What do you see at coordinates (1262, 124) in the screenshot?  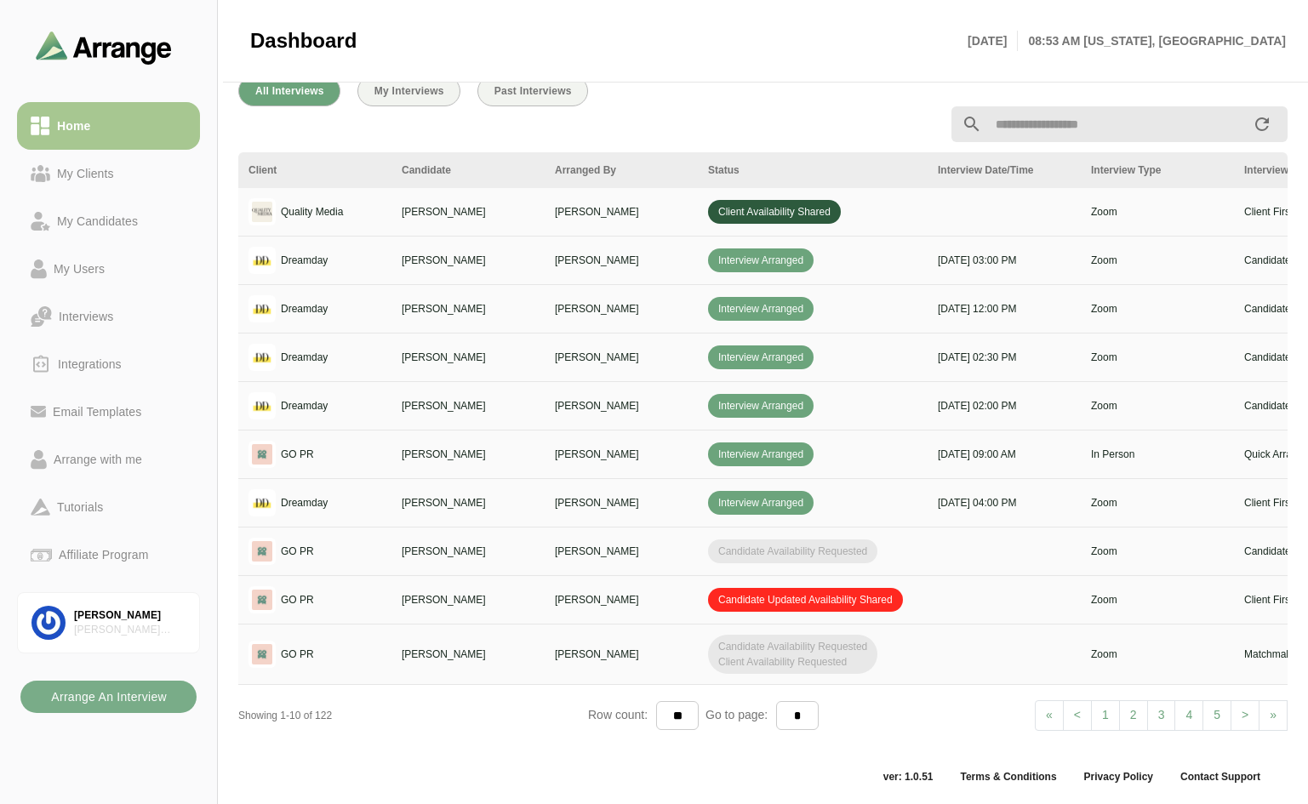 I see `i: appended action` at bounding box center [1262, 124].